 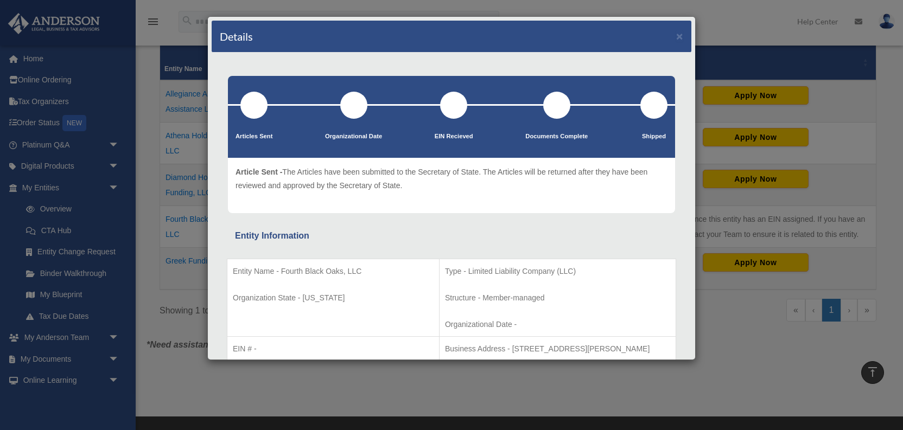 What do you see at coordinates (454, 137) in the screenshot?
I see `p: EIN Recieved` at bounding box center [454, 137].